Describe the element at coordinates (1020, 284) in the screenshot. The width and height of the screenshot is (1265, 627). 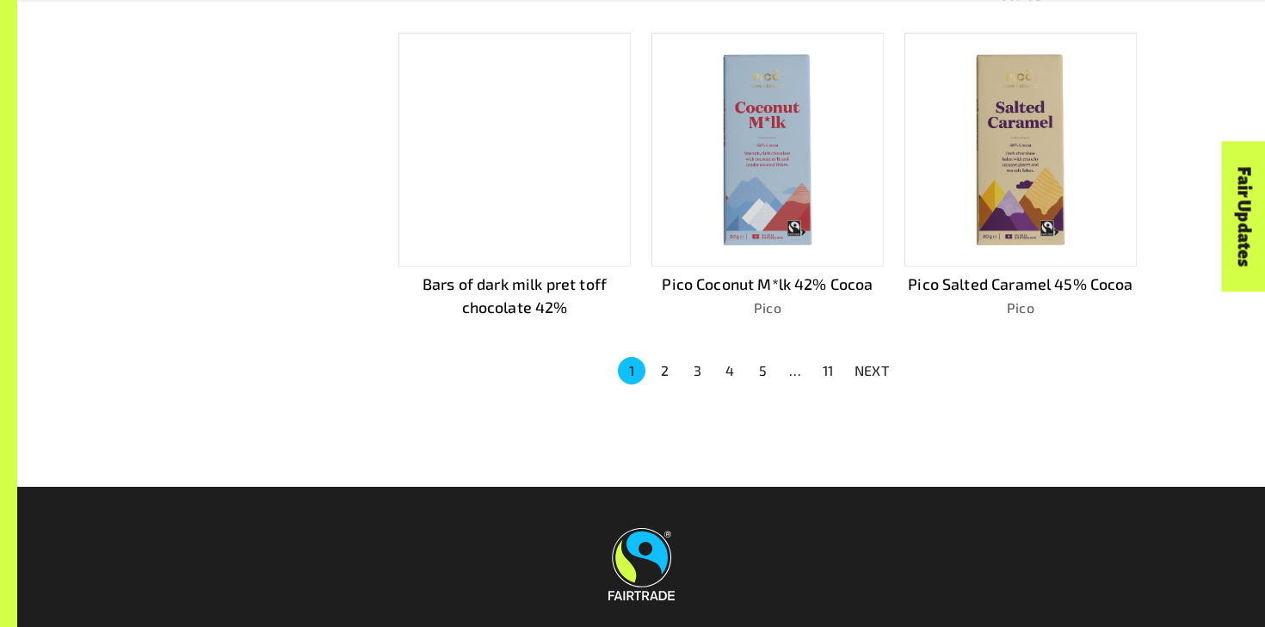
I see `p: Pico Salted Caramel 45% Cocoa` at that location.